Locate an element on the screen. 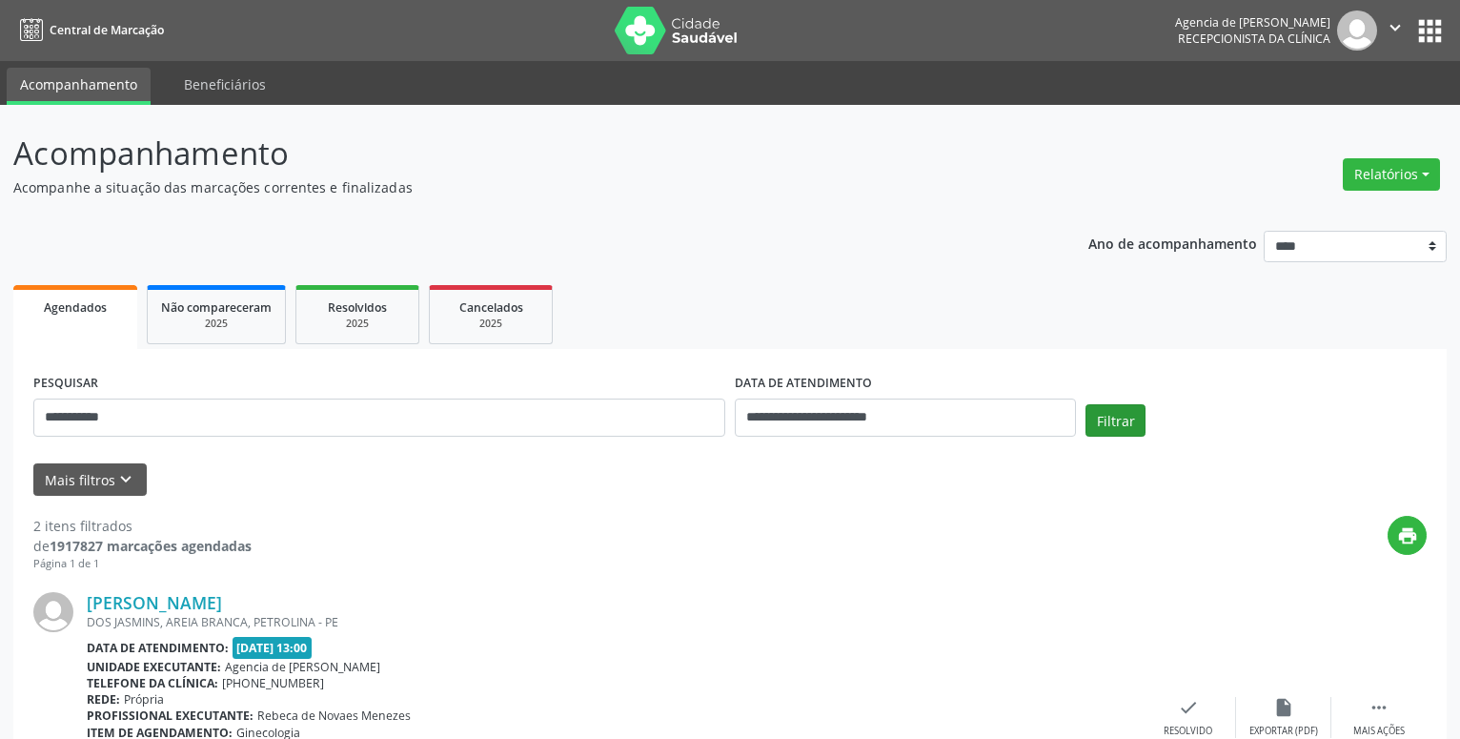 The image size is (1460, 739). span: Resolvidos is located at coordinates (357, 307).